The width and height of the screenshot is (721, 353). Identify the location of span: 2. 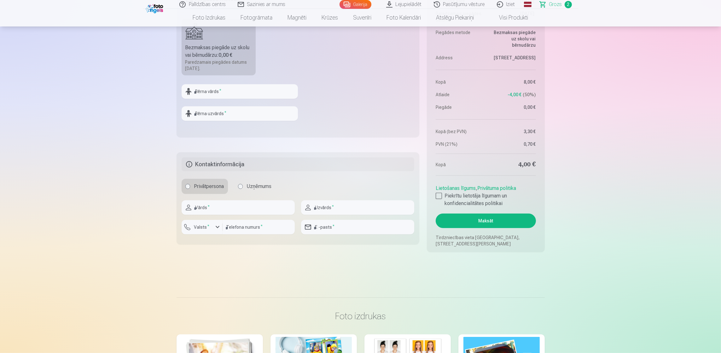
(568, 4).